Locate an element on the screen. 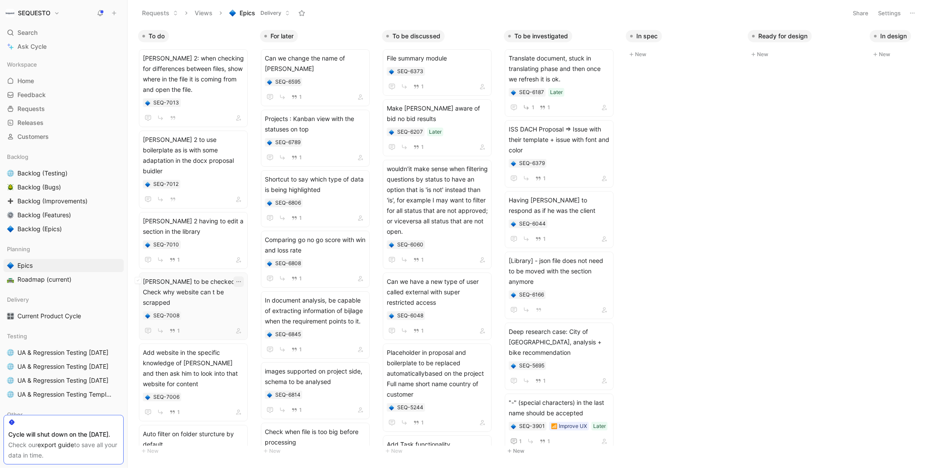 Image resolution: width=929 pixels, height=468 pixels. button: Views is located at coordinates (203, 13).